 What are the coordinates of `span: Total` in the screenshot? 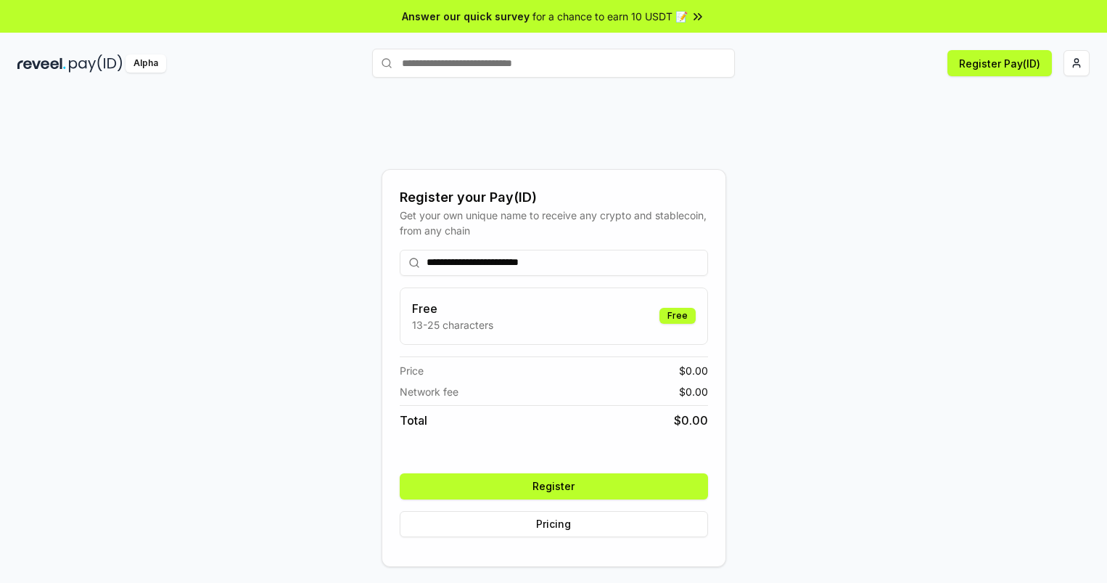 It's located at (414, 420).